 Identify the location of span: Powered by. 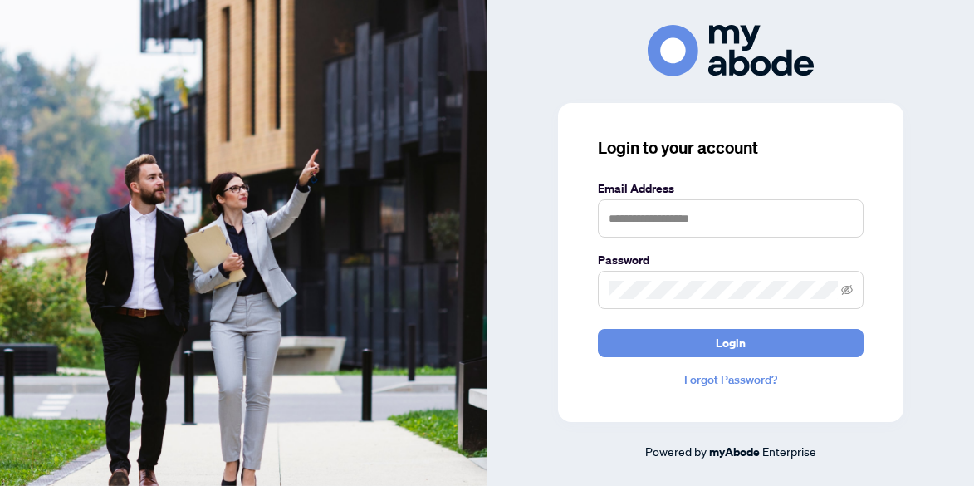
(676, 451).